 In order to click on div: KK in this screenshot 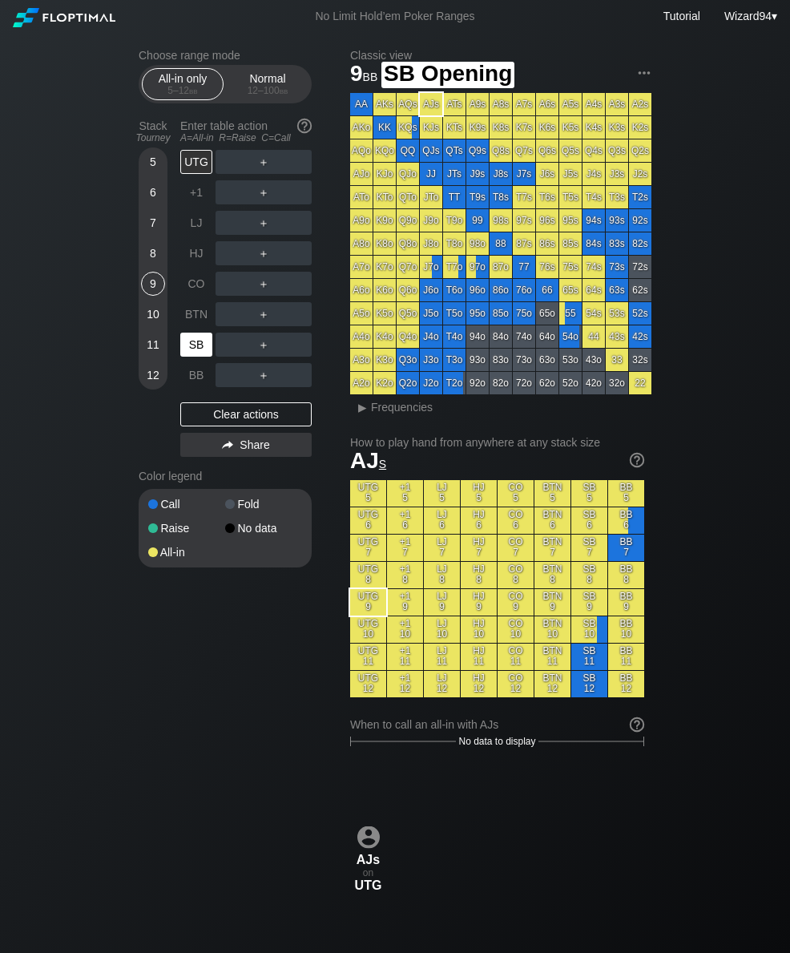, I will do `click(385, 127)`.